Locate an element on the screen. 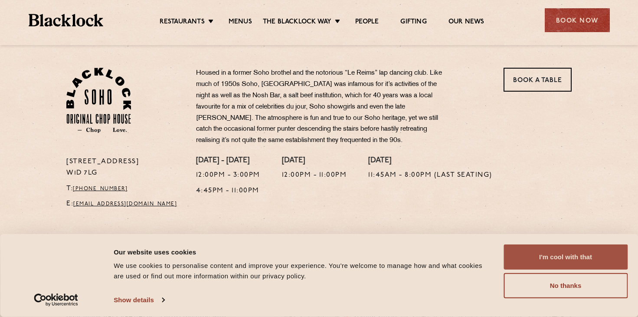 Image resolution: width=638 pixels, height=317 pixels. p: T: is located at coordinates (124, 189).